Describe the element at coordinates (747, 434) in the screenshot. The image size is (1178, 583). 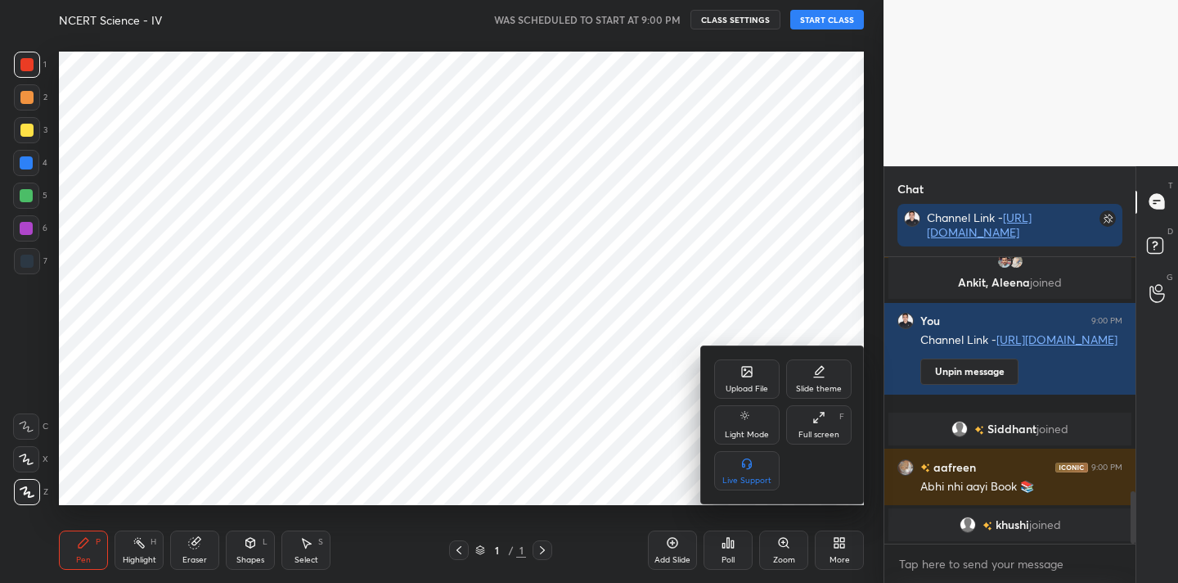
I see `div: Light Mode` at that location.